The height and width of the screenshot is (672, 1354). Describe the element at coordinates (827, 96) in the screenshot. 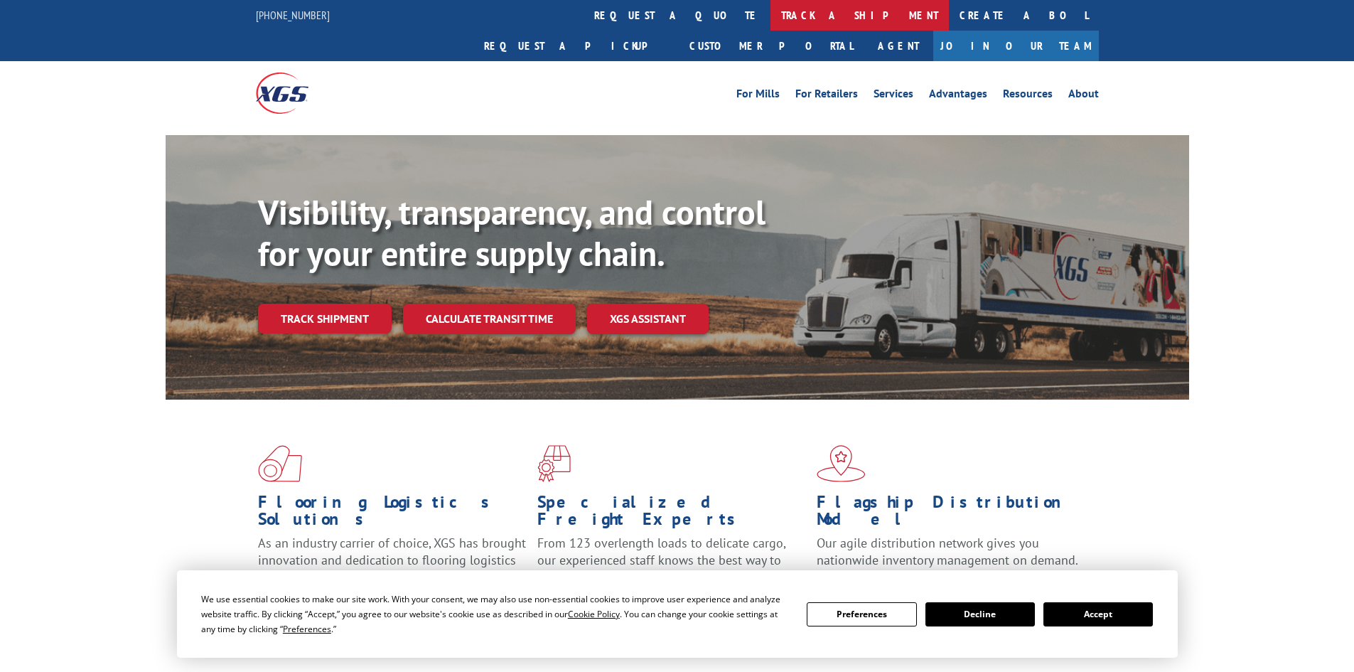

I see `a: For Retailers` at that location.